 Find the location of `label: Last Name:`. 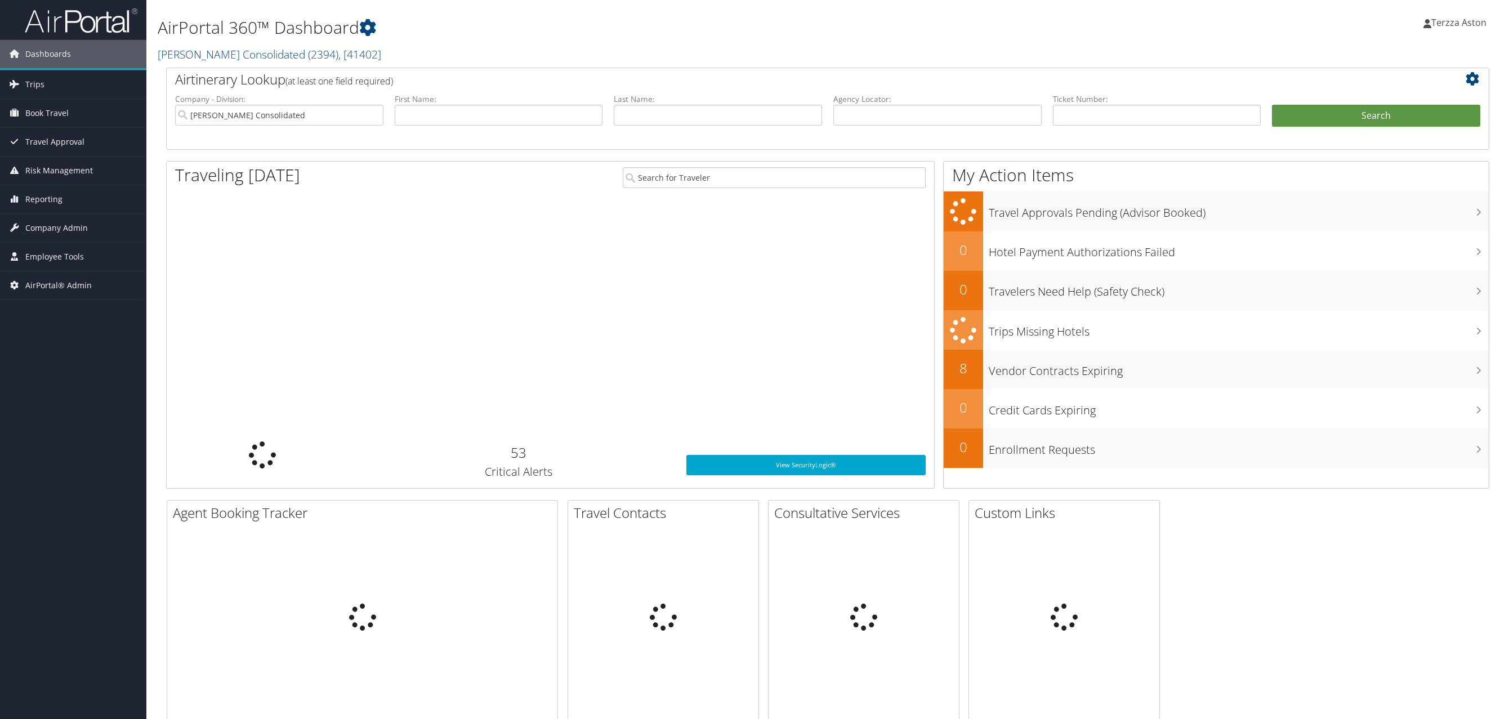

label: Last Name: is located at coordinates (718, 99).